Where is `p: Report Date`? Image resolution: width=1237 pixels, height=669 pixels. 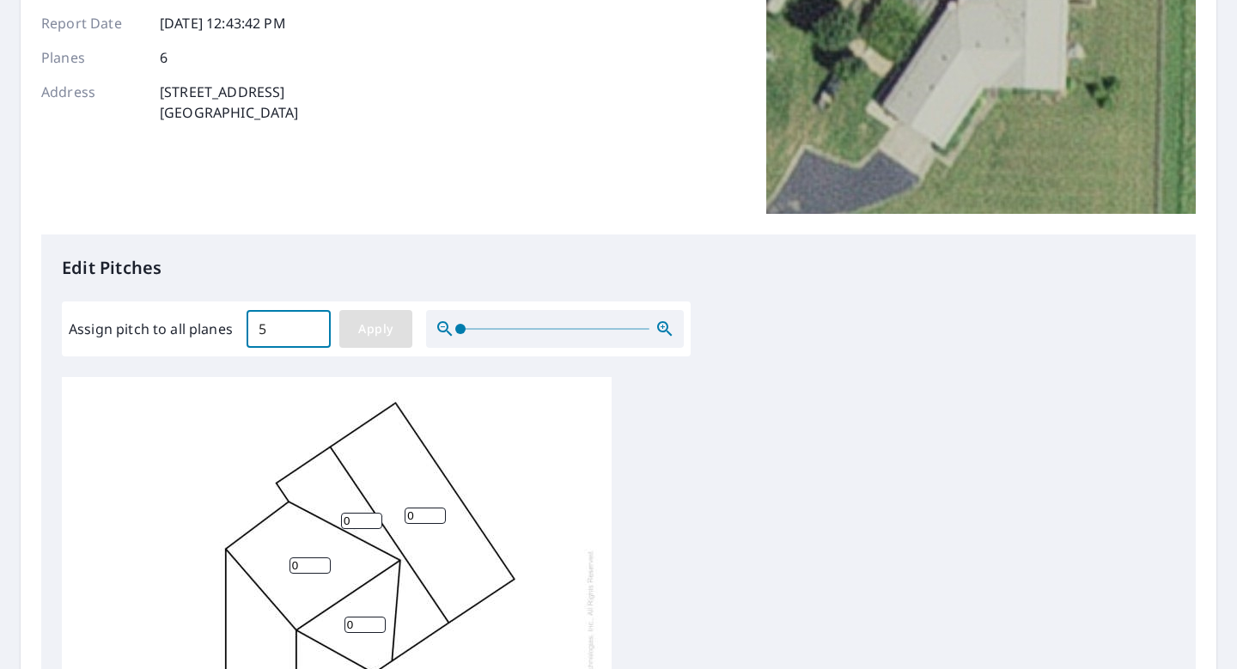 p: Report Date is located at coordinates (93, 23).